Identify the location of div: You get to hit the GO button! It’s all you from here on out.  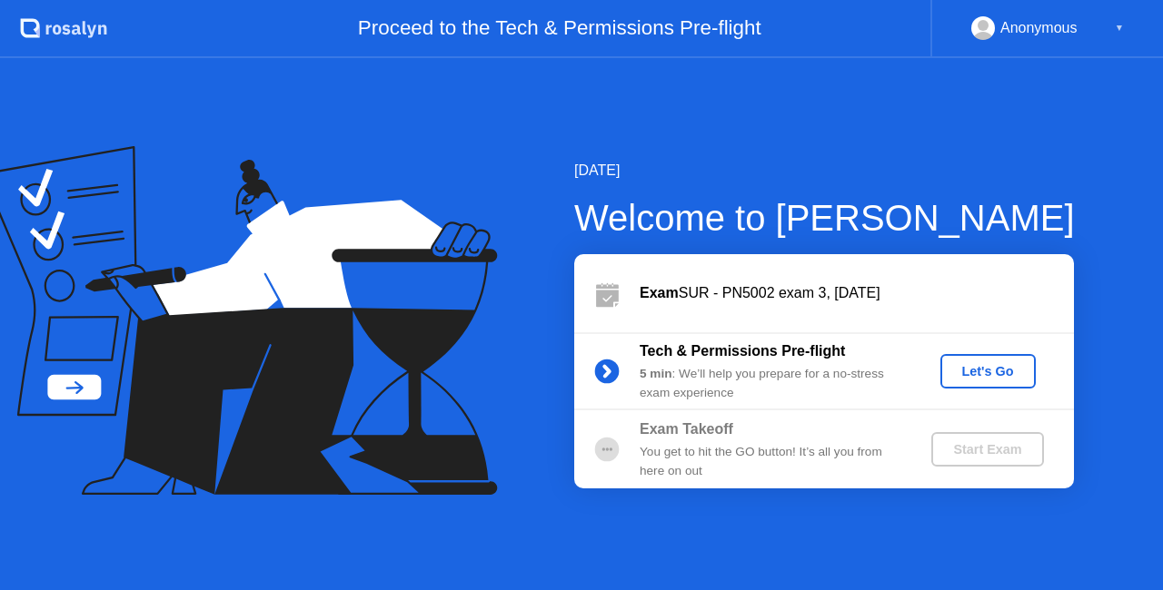
(770, 461).